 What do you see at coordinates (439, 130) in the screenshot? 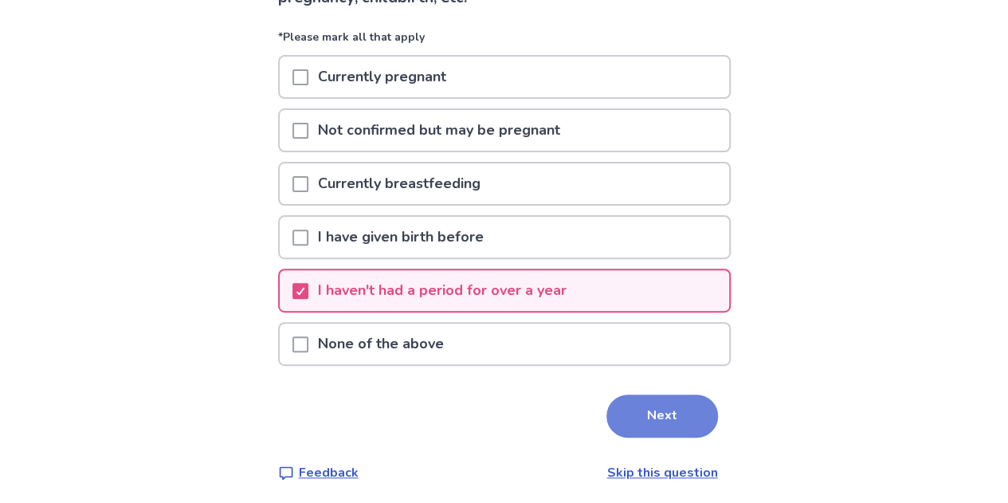
I see `p: Not confirmed but may be pregnant` at bounding box center [439, 130].